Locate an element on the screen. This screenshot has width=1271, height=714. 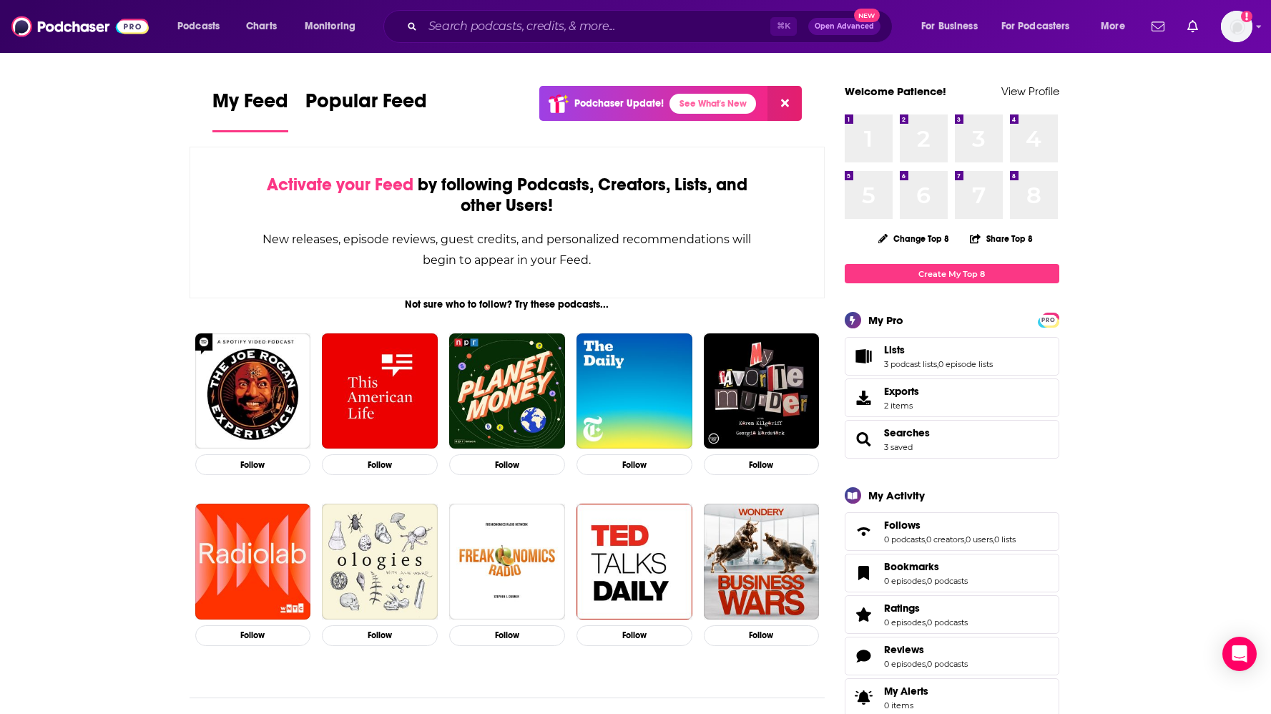
div: Search podcasts, credits, & more... is located at coordinates (652, 26).